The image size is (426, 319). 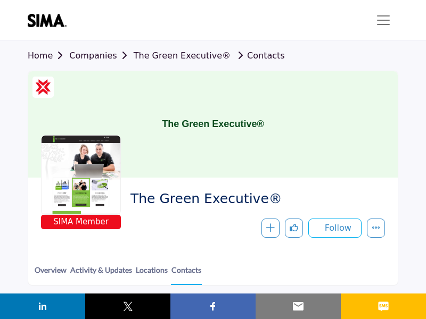 I want to click on a: Home, so click(x=48, y=55).